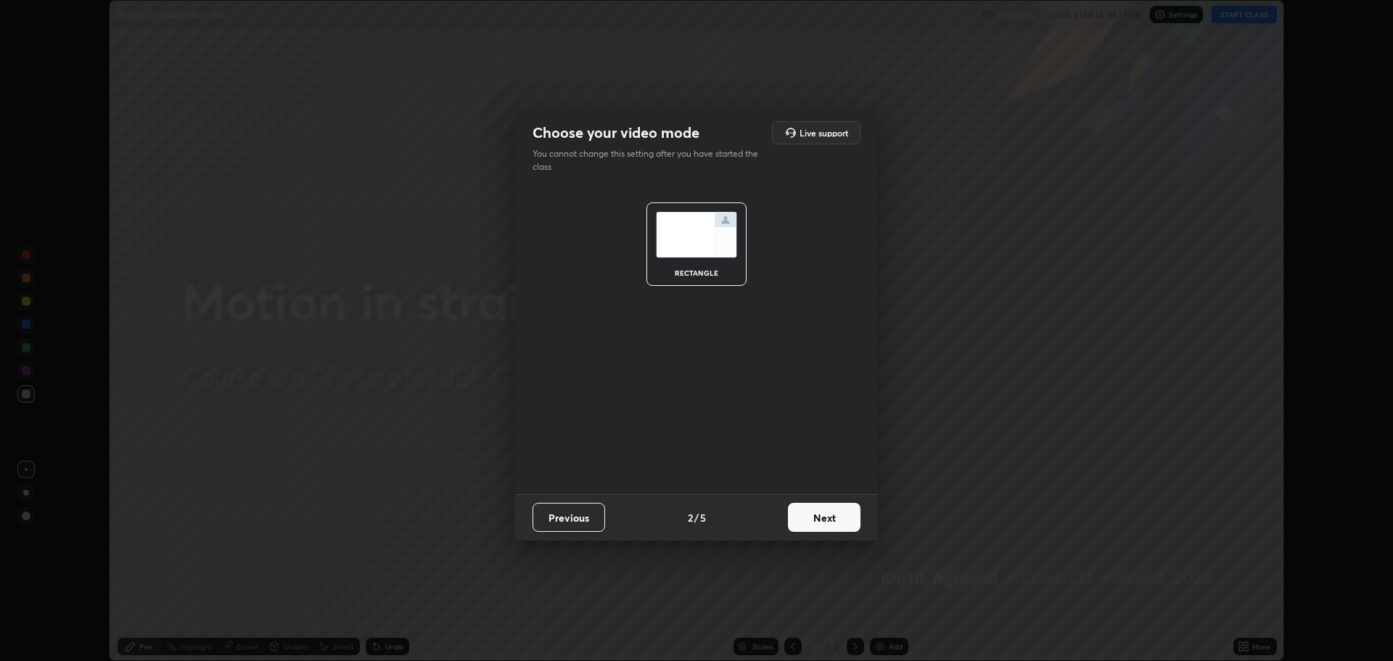 This screenshot has height=661, width=1393. What do you see at coordinates (690, 517) in the screenshot?
I see `h4: 2` at bounding box center [690, 517].